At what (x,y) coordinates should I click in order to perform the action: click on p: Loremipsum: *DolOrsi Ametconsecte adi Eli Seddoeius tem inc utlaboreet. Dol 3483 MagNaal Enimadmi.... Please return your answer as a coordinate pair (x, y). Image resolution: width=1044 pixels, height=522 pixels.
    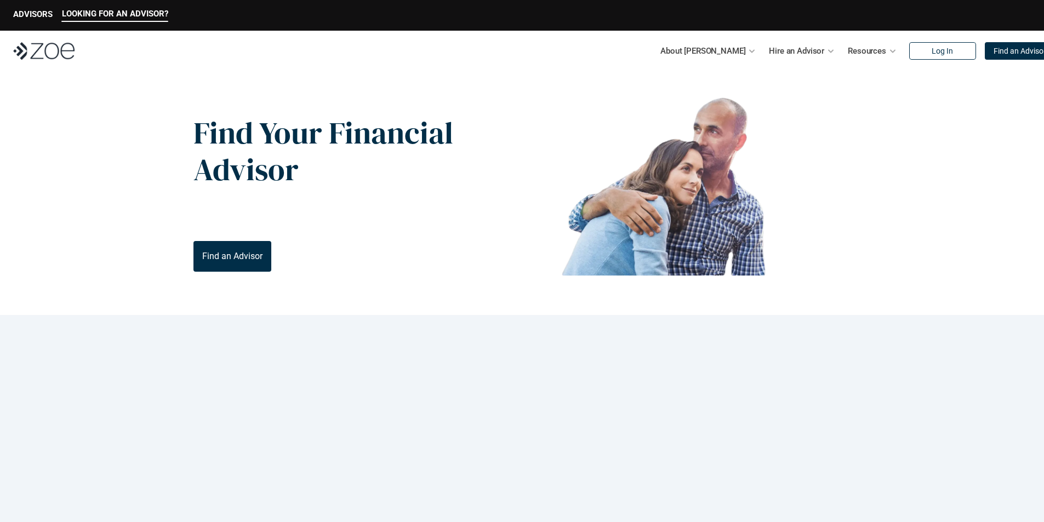
    Looking at the image, I should click on (522, 466).